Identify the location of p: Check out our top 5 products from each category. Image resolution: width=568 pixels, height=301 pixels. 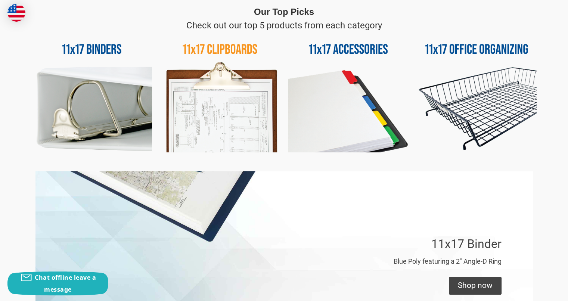
(284, 25).